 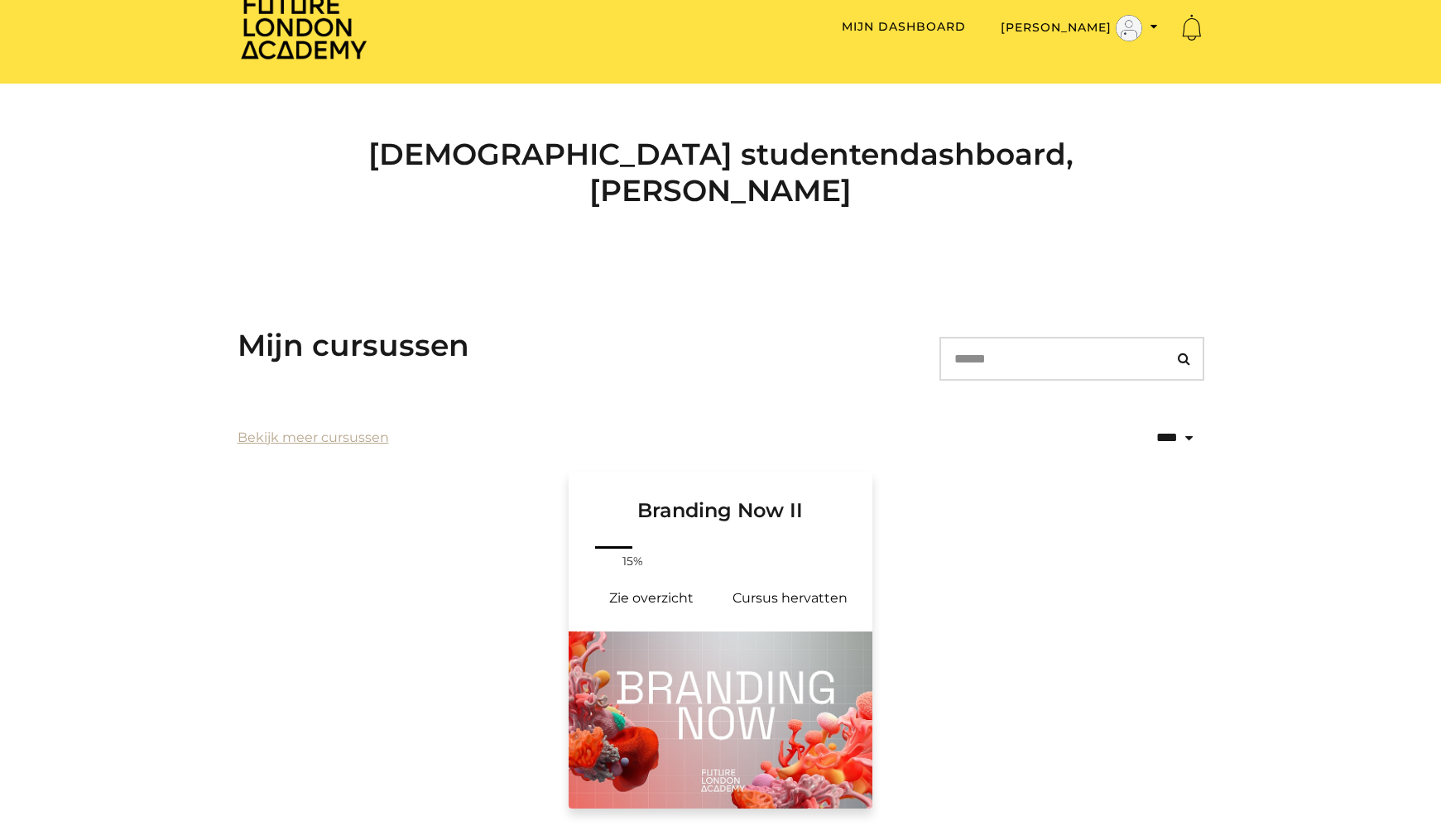 I want to click on h3: Mijn cursussen, so click(x=353, y=345).